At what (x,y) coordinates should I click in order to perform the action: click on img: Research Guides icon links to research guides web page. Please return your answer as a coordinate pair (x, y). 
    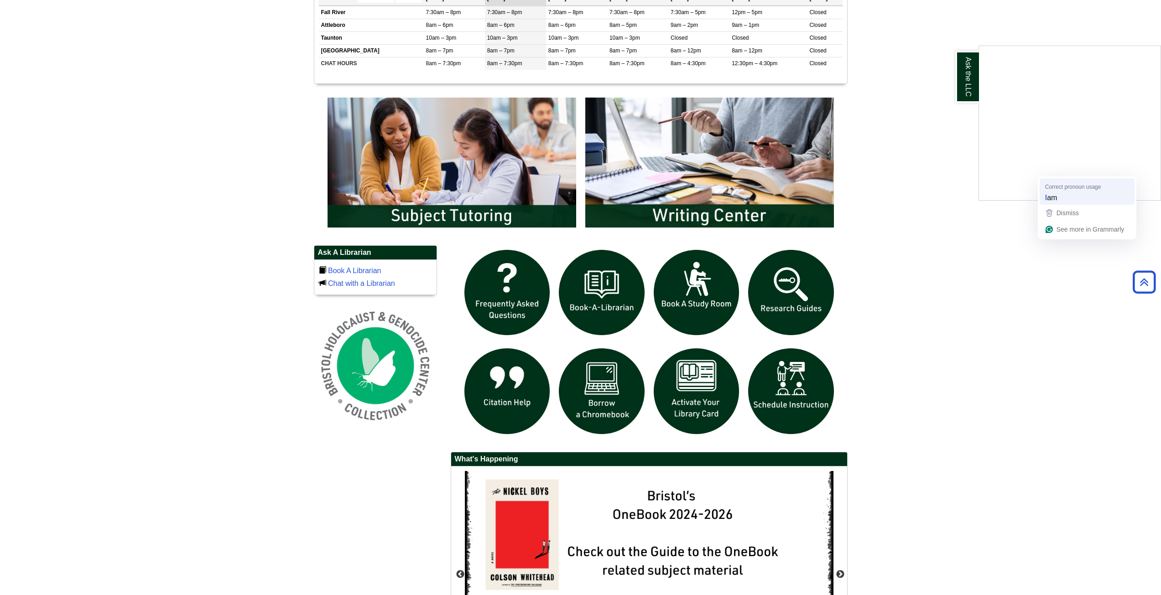
    Looking at the image, I should click on (791, 293).